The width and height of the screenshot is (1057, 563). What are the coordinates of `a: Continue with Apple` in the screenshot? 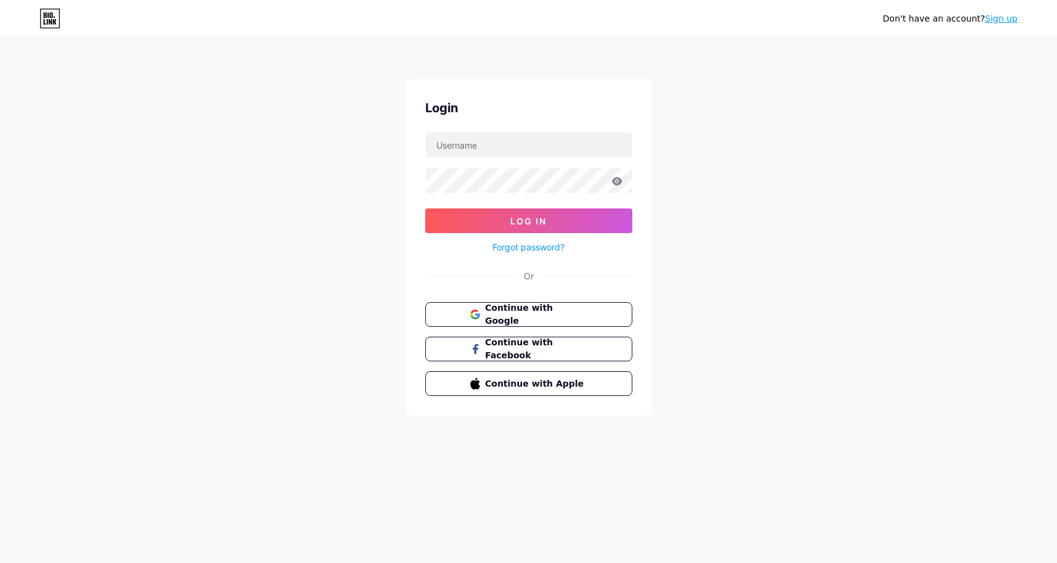 It's located at (529, 383).